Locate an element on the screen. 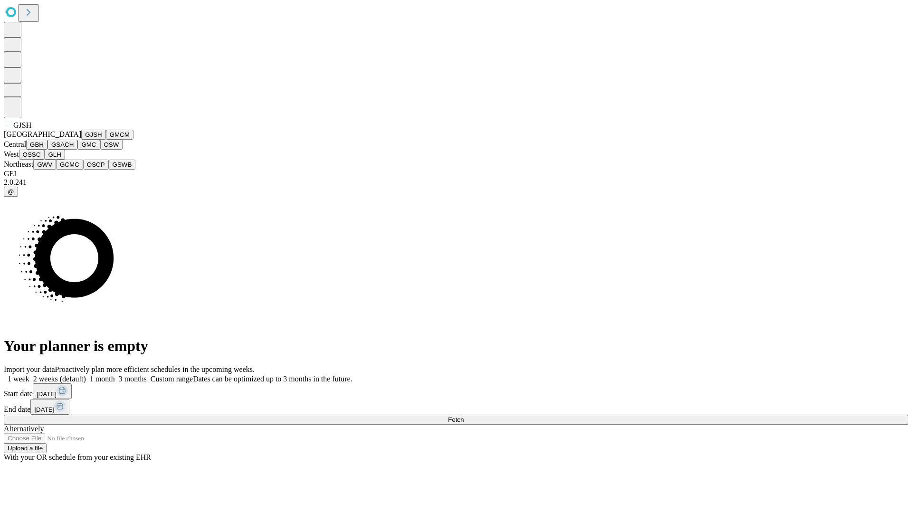  span: Custom range is located at coordinates (171, 379).